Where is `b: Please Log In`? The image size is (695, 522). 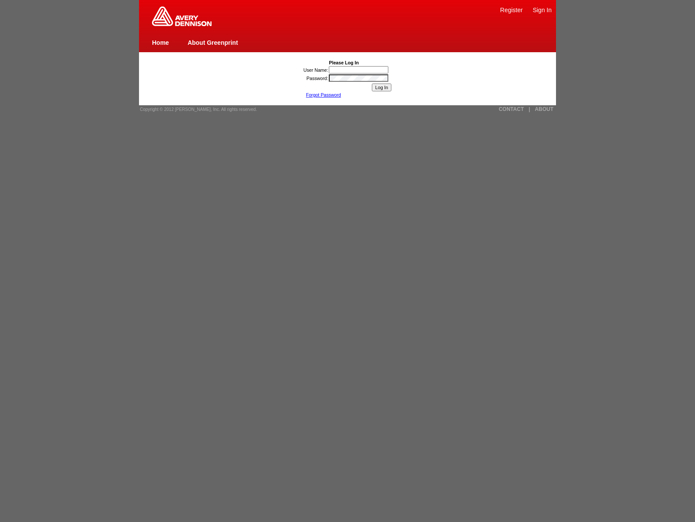
b: Please Log In is located at coordinates (344, 63).